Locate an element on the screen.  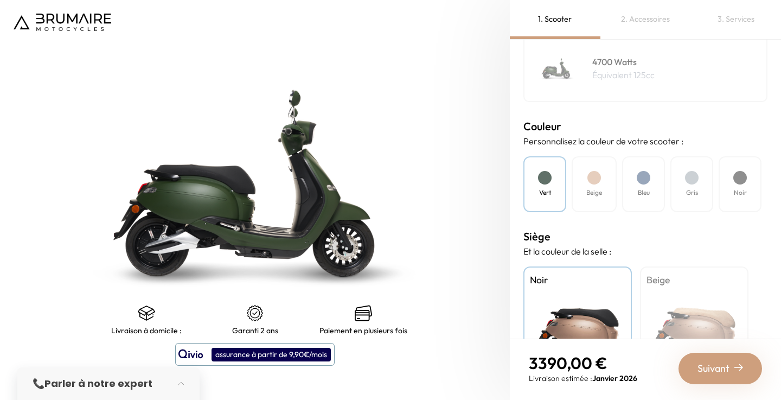
h3: Couleur is located at coordinates (645, 126).